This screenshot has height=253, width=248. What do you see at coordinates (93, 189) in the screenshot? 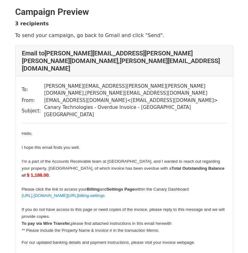
I see `b: Billing` at bounding box center [93, 189].